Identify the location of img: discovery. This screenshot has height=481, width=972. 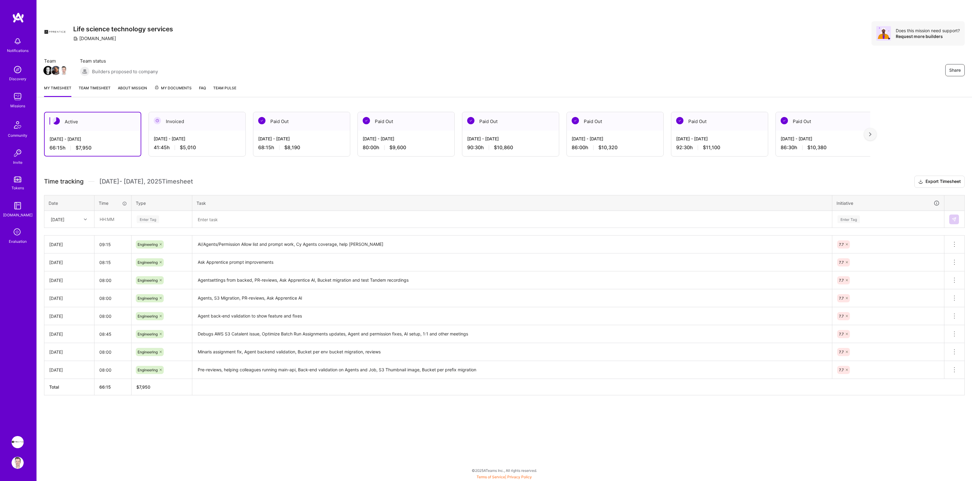
(18, 70).